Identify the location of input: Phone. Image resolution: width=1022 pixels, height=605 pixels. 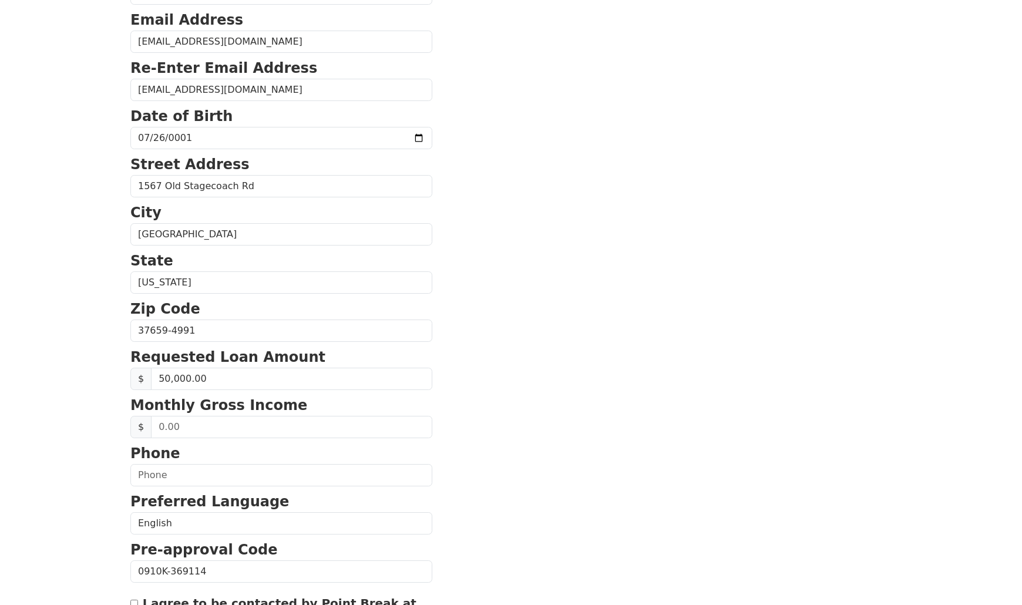
(281, 475).